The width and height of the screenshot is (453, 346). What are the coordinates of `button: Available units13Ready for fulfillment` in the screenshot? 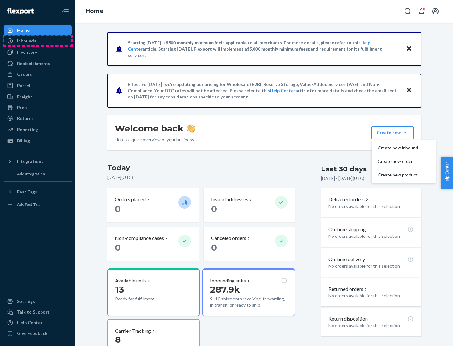 It's located at (153, 292).